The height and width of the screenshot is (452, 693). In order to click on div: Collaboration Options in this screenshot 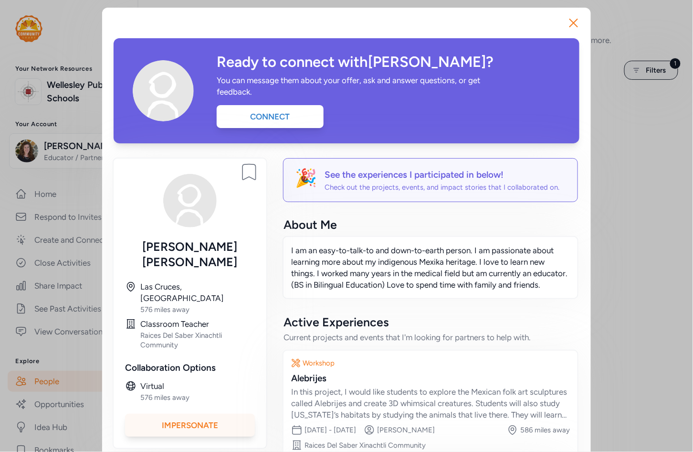, I will do `click(190, 368)`.